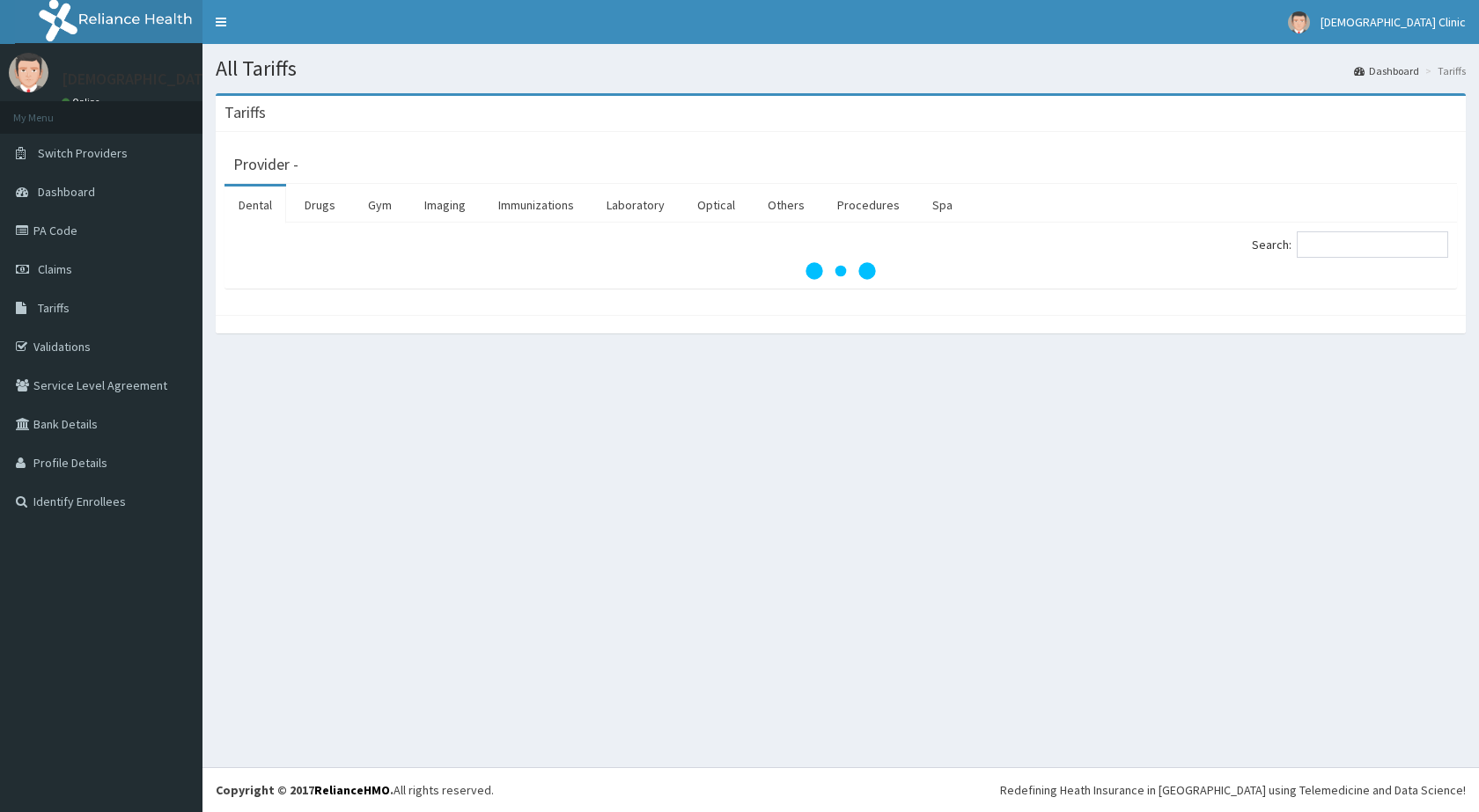 Image resolution: width=1479 pixels, height=812 pixels. I want to click on svg: audio-loading, so click(841, 271).